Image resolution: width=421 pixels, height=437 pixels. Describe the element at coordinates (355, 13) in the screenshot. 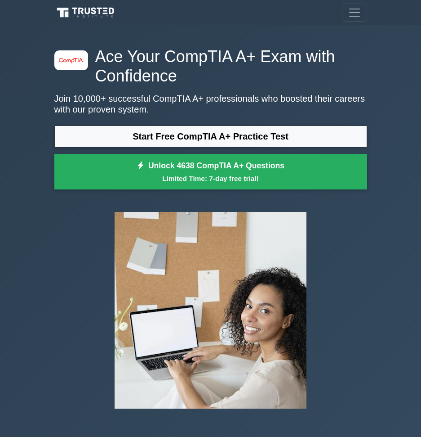

I see `button: Toggle navigation` at that location.